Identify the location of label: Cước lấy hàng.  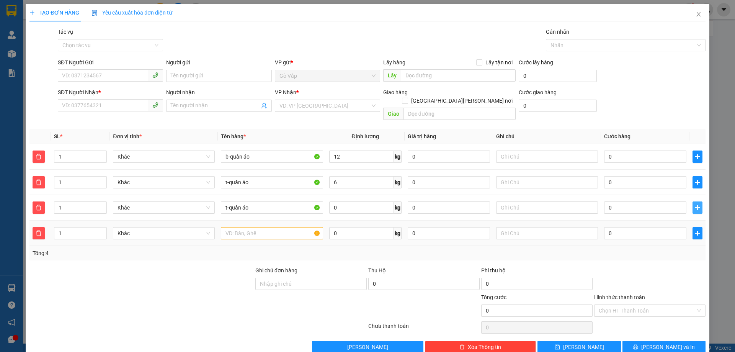
(536, 62).